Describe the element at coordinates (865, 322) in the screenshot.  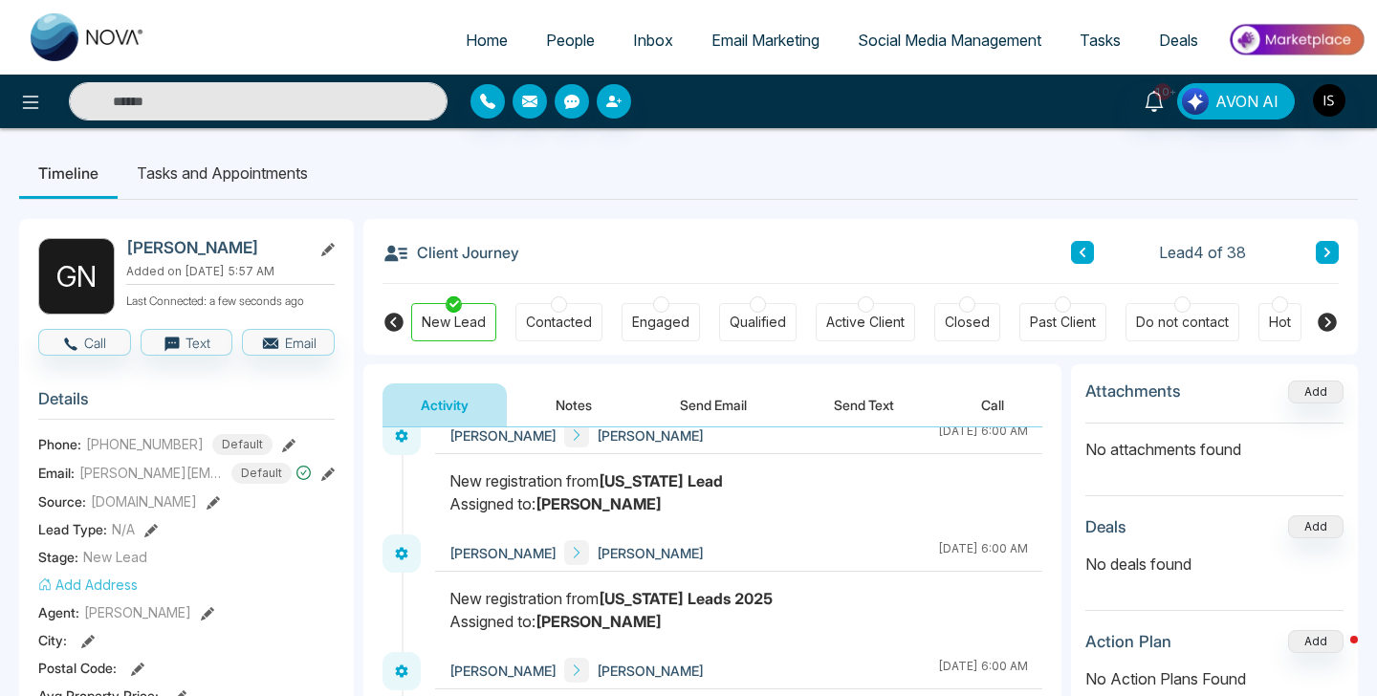
I see `div: Active Client` at that location.